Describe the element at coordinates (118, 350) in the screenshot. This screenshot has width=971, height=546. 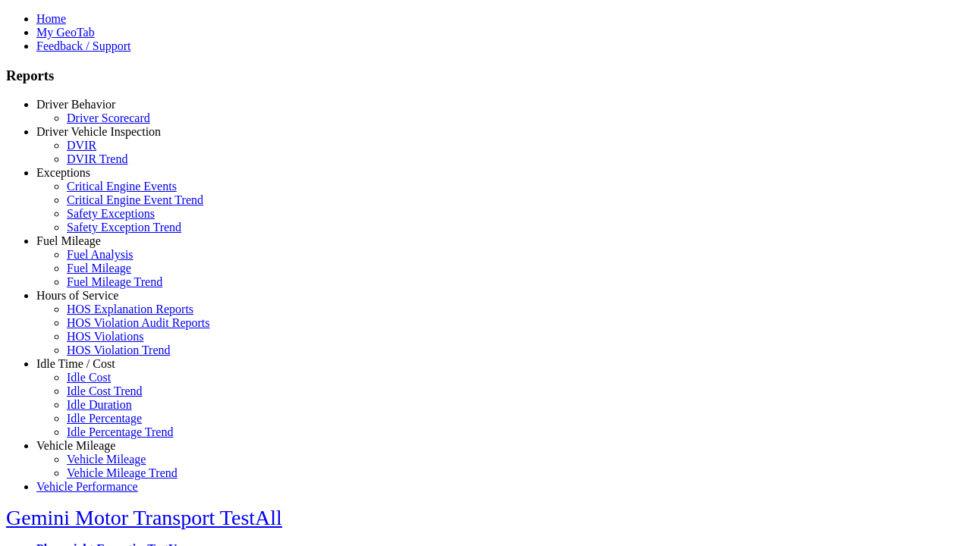
I see `a: HOS Violation Trend` at that location.